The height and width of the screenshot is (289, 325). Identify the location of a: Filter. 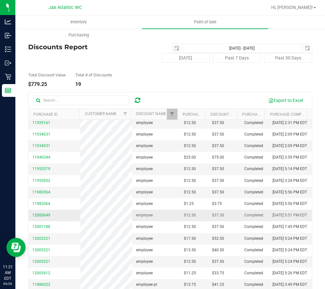
(172, 114).